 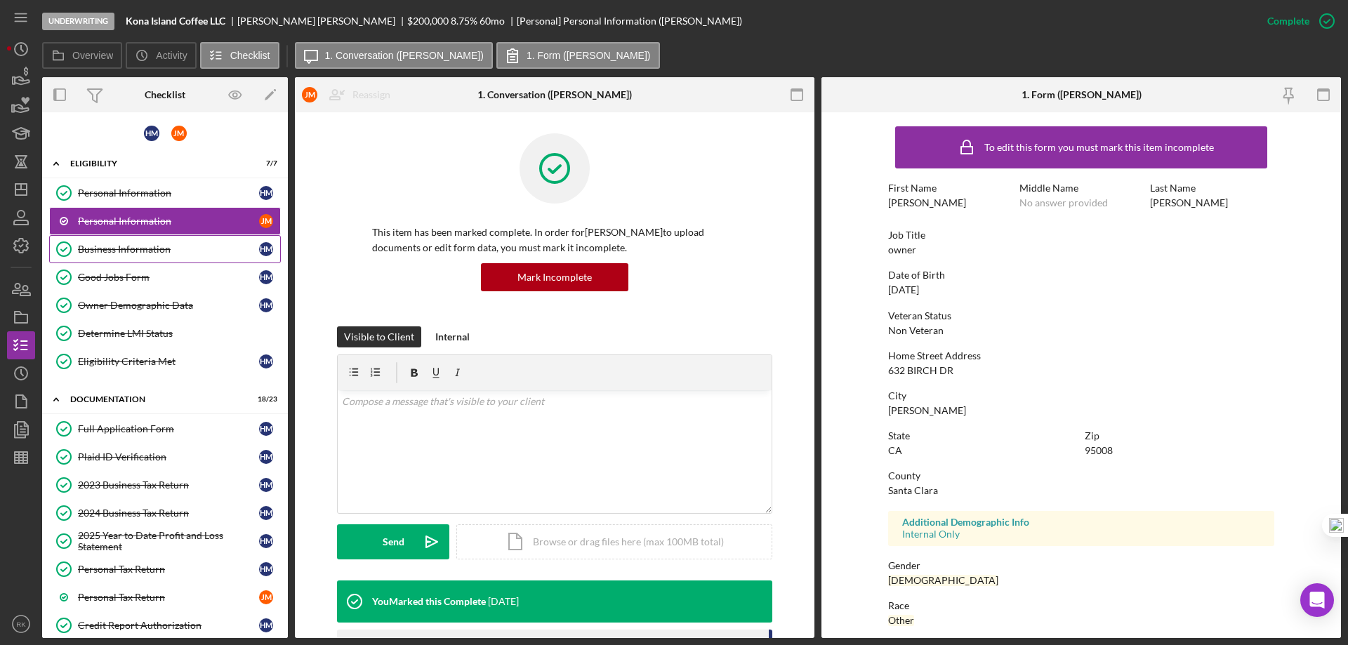 I want to click on div: Internal, so click(x=452, y=337).